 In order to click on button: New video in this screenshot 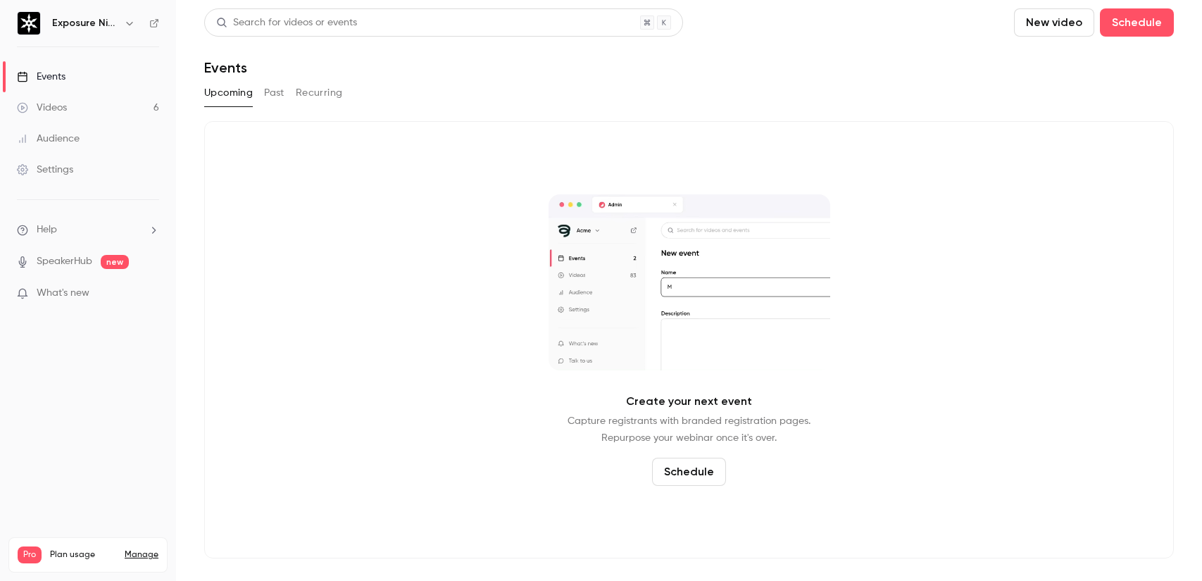, I will do `click(1054, 23)`.